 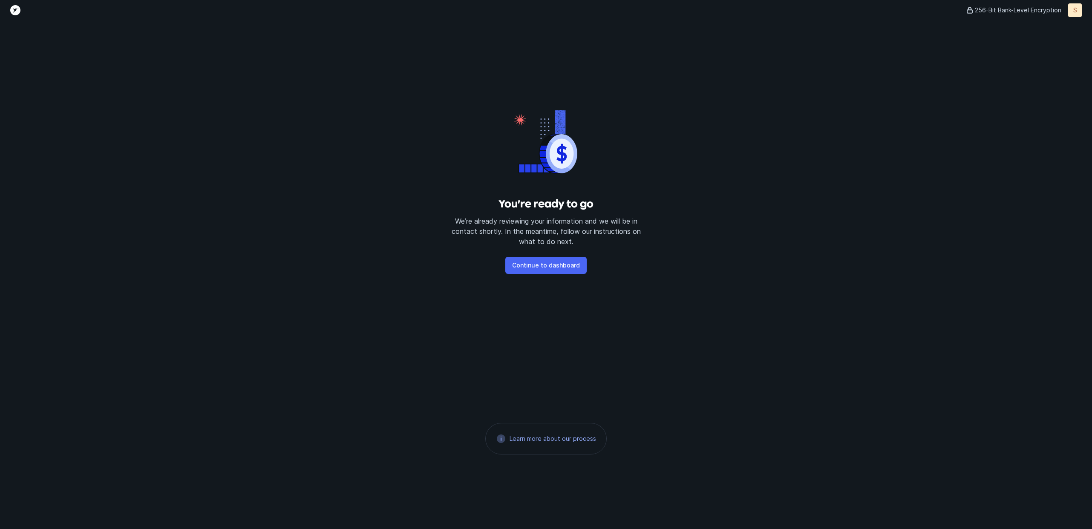 I want to click on p: Continue to dashboard, so click(x=546, y=265).